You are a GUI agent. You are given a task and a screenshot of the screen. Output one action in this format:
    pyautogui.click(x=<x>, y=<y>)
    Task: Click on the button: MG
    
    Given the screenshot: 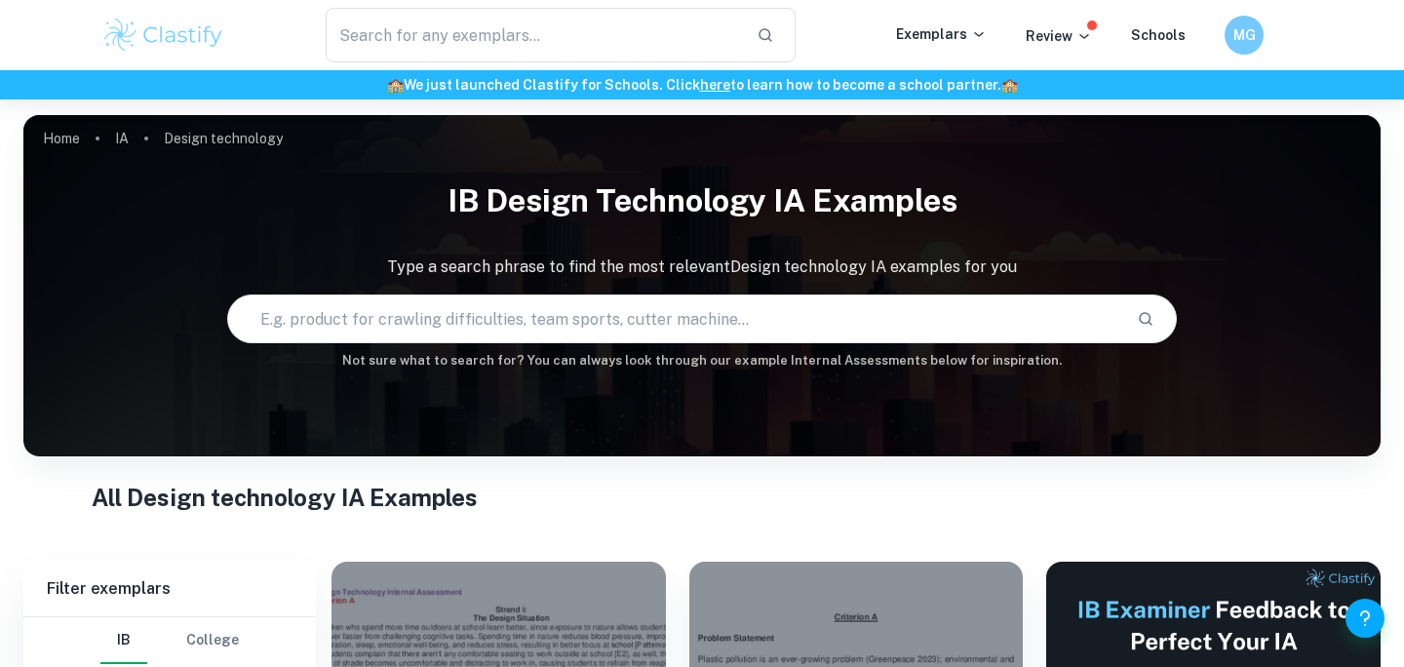 What is the action you would take?
    pyautogui.click(x=1244, y=35)
    